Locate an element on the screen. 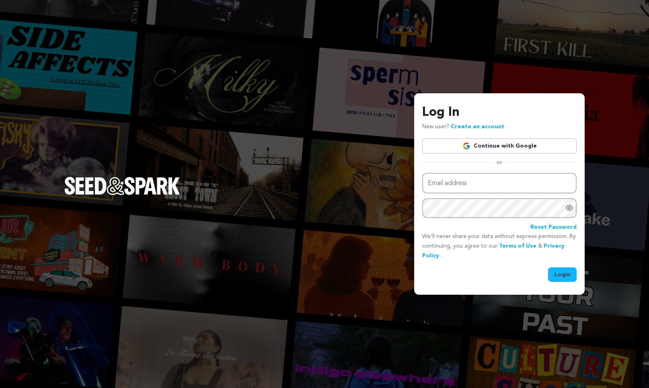 The image size is (649, 388). img: Google logo is located at coordinates (466, 146).